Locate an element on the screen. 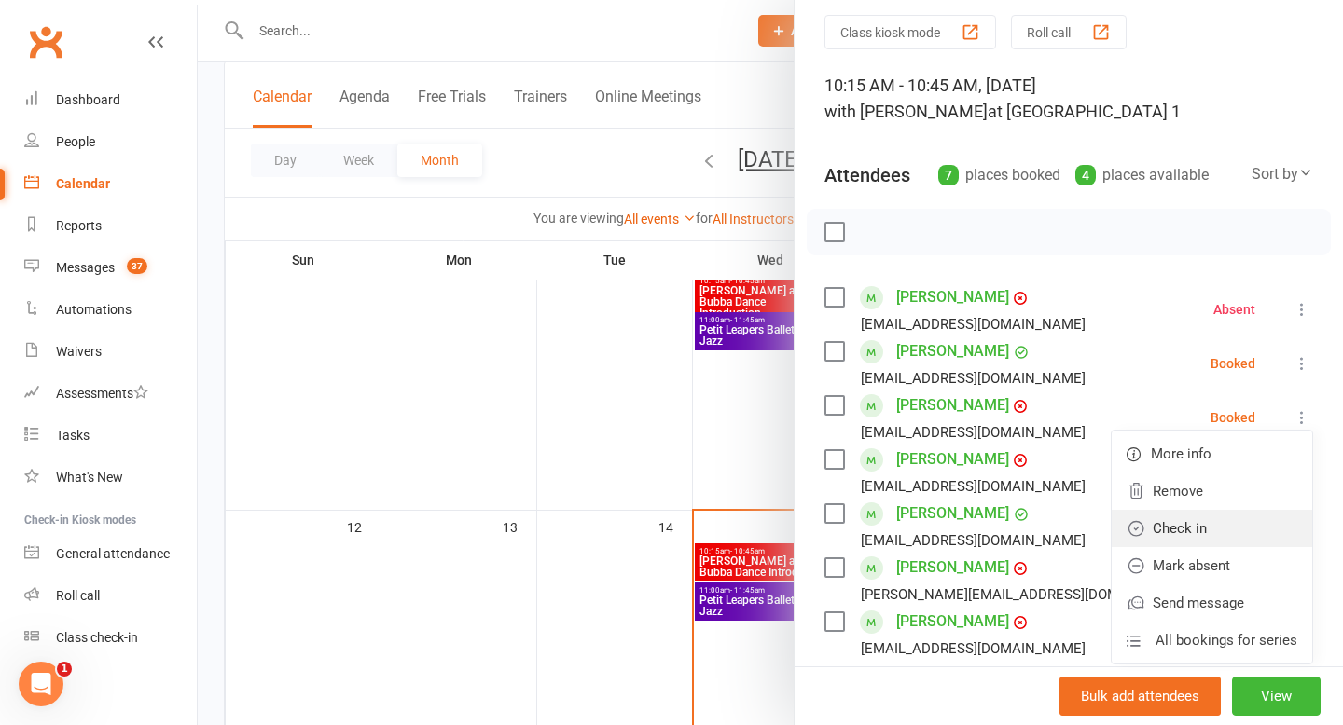 The image size is (1343, 725). a: People is located at coordinates (110, 142).